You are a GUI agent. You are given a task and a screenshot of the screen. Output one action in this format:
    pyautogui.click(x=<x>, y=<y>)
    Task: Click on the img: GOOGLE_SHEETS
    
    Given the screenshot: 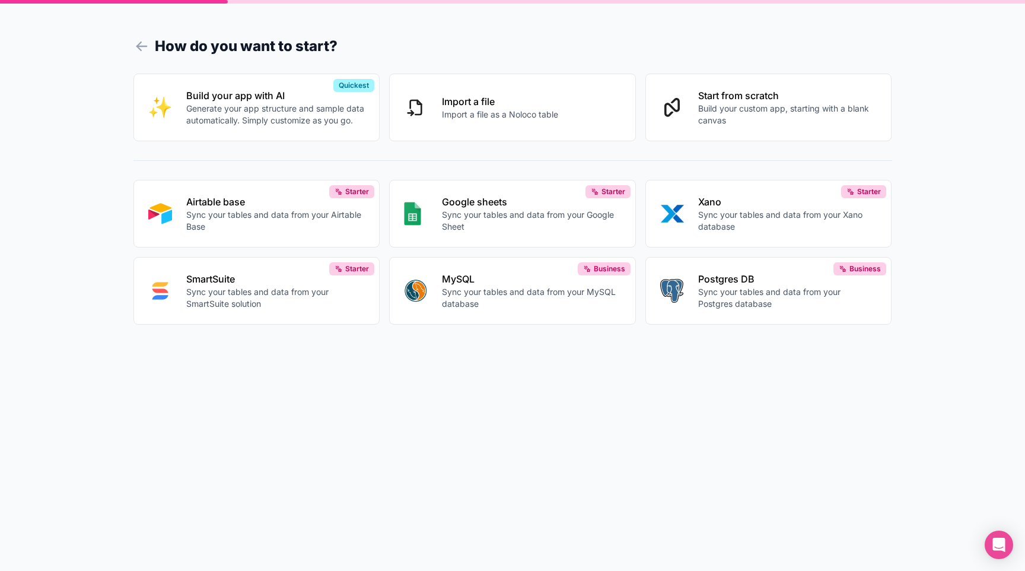 What is the action you would take?
    pyautogui.click(x=412, y=214)
    